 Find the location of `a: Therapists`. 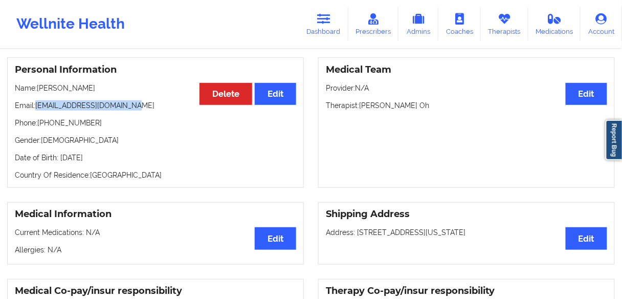

a: Therapists is located at coordinates (504, 24).